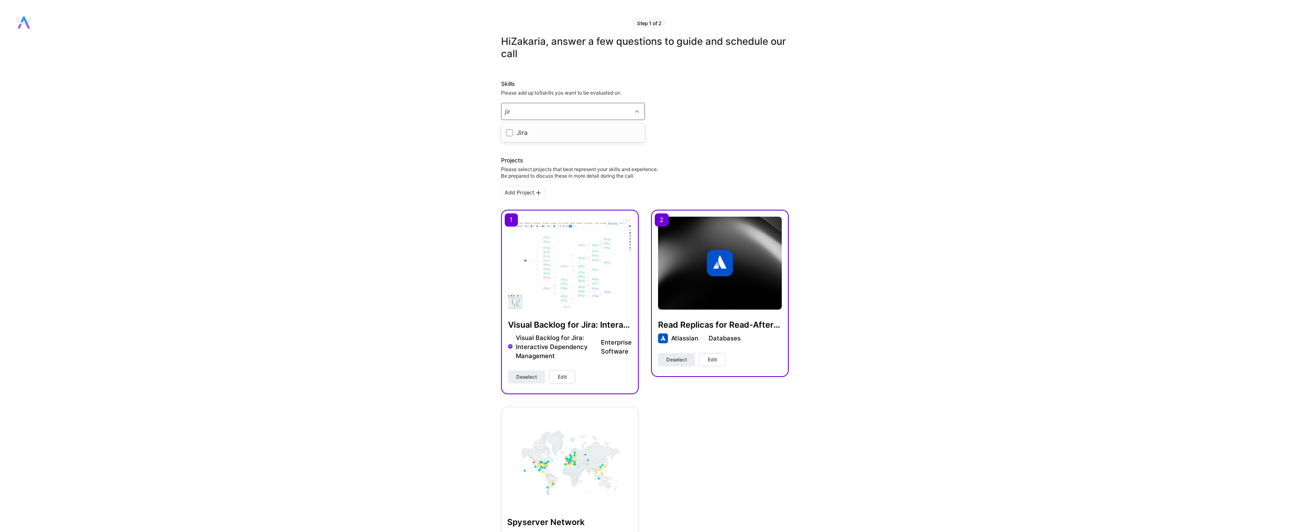 Image resolution: width=1298 pixels, height=532 pixels. Describe the element at coordinates (512, 160) in the screenshot. I see `div: Projects` at that location.